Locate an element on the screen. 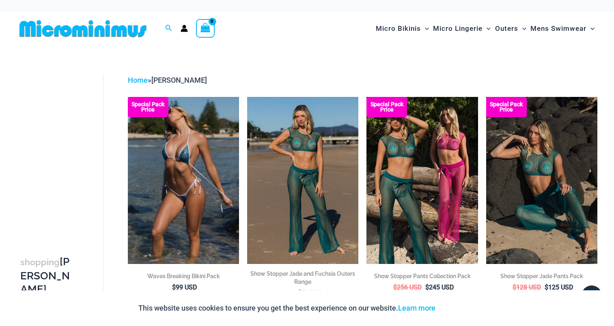 This screenshot has width=614, height=326. a: Show Stopper Jade 366 Top 5007 pants 03Show Stopper Fuchsia 366 Top 5007 pants 03Show Stopper Fuc... is located at coordinates (303, 180).